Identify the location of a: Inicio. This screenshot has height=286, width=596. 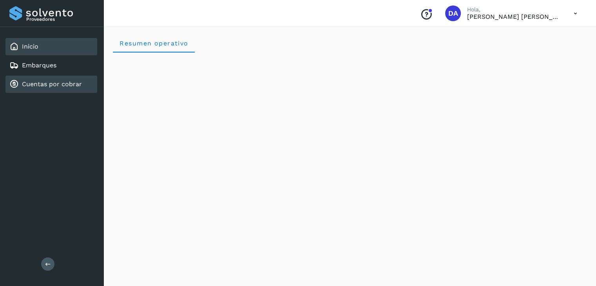
(30, 46).